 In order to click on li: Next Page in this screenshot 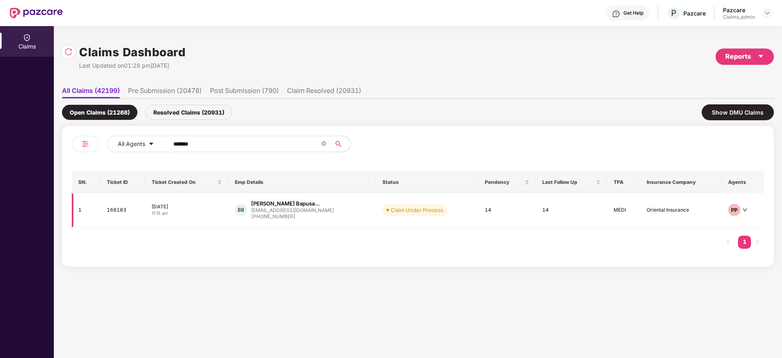, I will do `click(758, 242)`.